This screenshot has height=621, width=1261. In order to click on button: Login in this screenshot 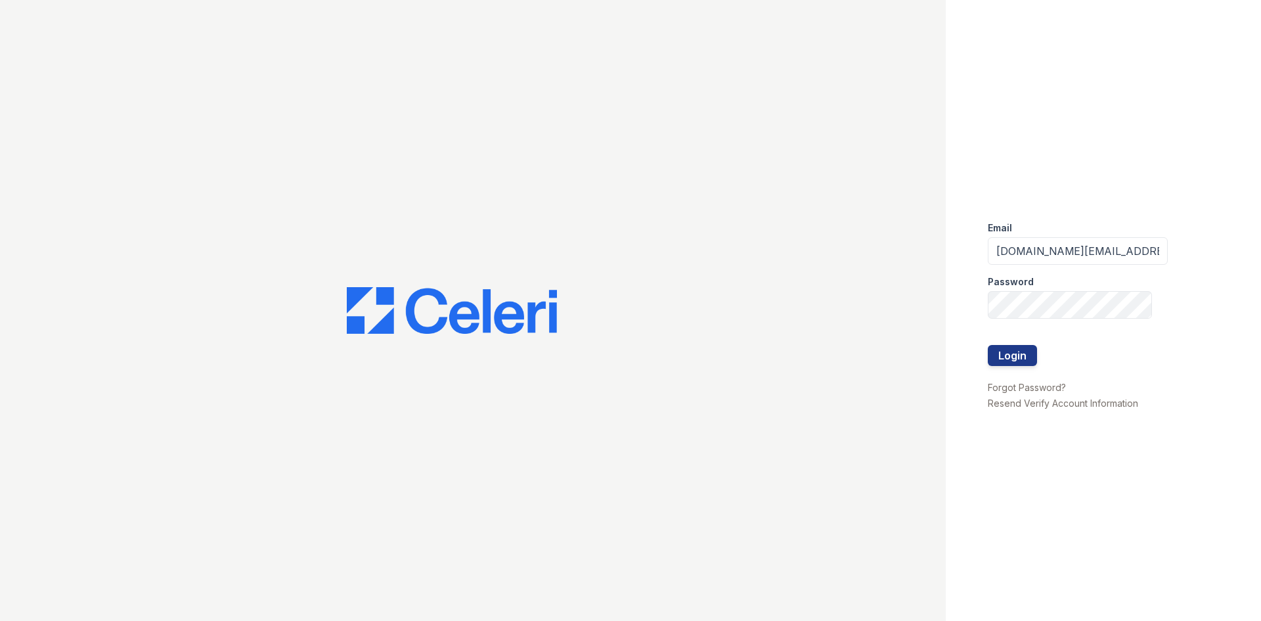, I will do `click(1012, 355)`.